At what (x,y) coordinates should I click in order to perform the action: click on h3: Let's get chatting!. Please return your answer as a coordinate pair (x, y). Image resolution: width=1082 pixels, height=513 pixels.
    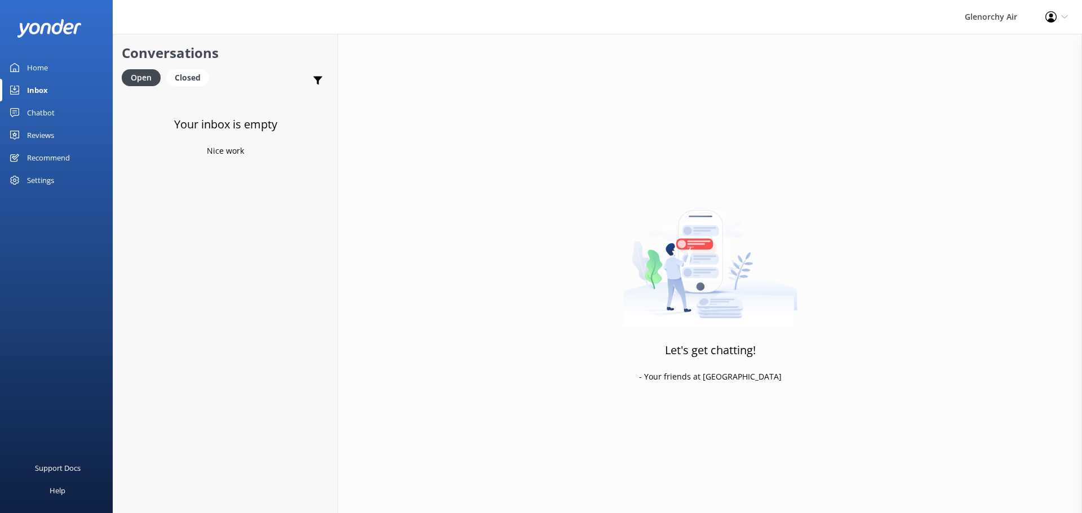
    Looking at the image, I should click on (710, 350).